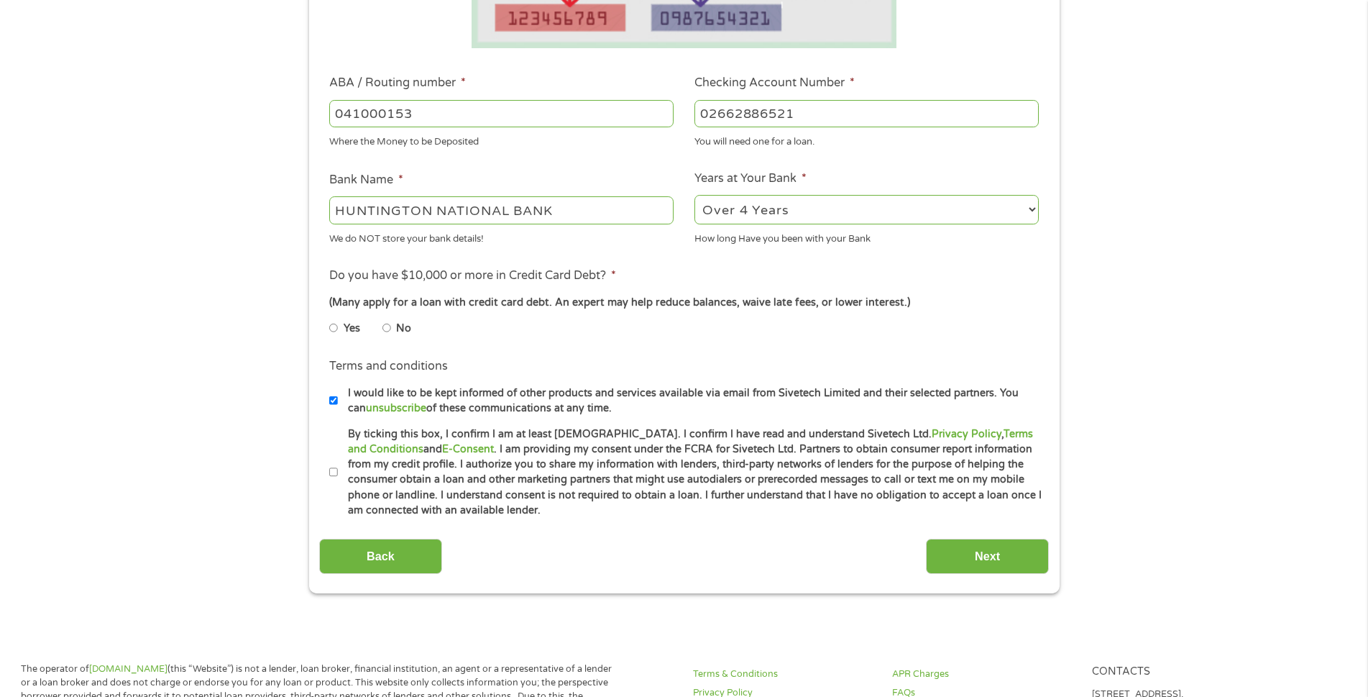 Image resolution: width=1368 pixels, height=697 pixels. I want to click on div: You will need one for a loan., so click(866, 139).